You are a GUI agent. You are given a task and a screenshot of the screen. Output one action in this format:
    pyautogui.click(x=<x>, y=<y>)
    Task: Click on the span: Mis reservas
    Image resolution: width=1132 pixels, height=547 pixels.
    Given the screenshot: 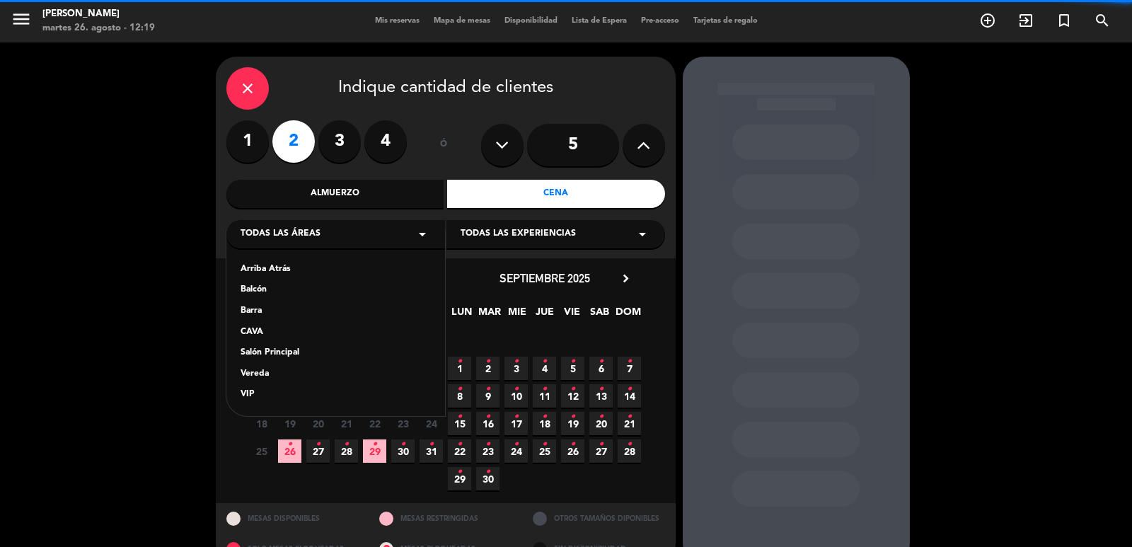 What is the action you would take?
    pyautogui.click(x=397, y=21)
    